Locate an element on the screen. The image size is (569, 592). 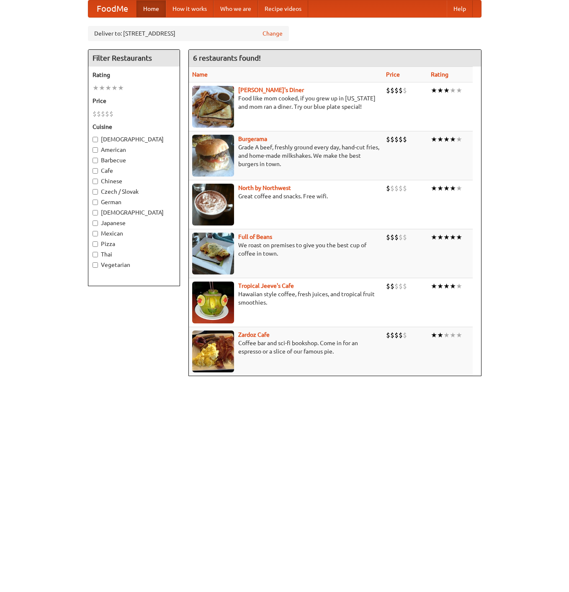
a: North by Northwest is located at coordinates (265, 188).